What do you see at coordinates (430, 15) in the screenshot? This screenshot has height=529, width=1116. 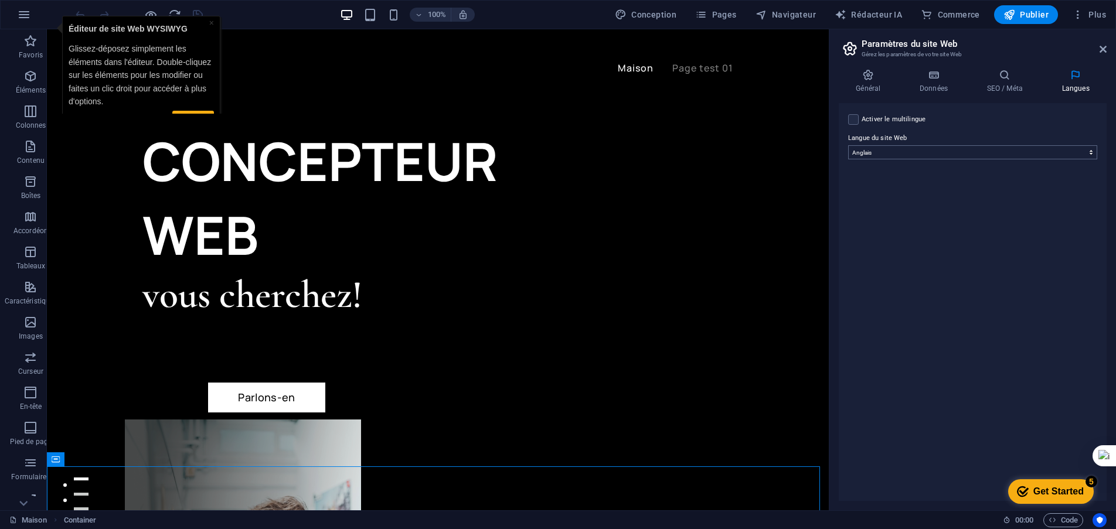 I see `button: 100%` at bounding box center [430, 15].